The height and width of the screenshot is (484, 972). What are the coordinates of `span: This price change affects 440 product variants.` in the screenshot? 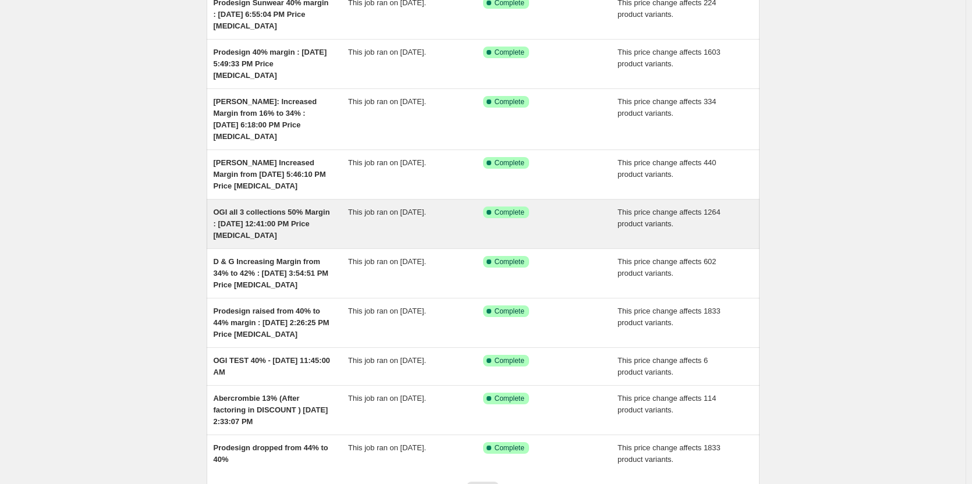 It's located at (667, 168).